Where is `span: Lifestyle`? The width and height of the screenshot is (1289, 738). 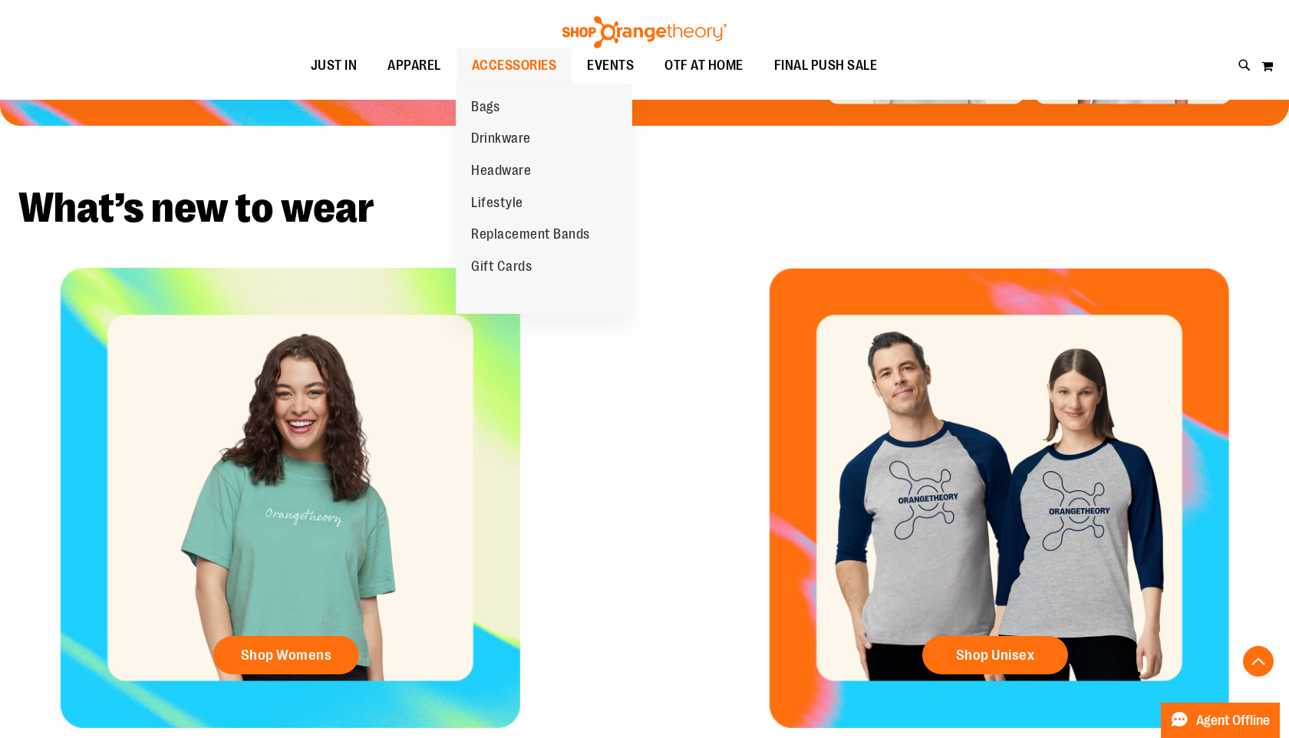
span: Lifestyle is located at coordinates (497, 204).